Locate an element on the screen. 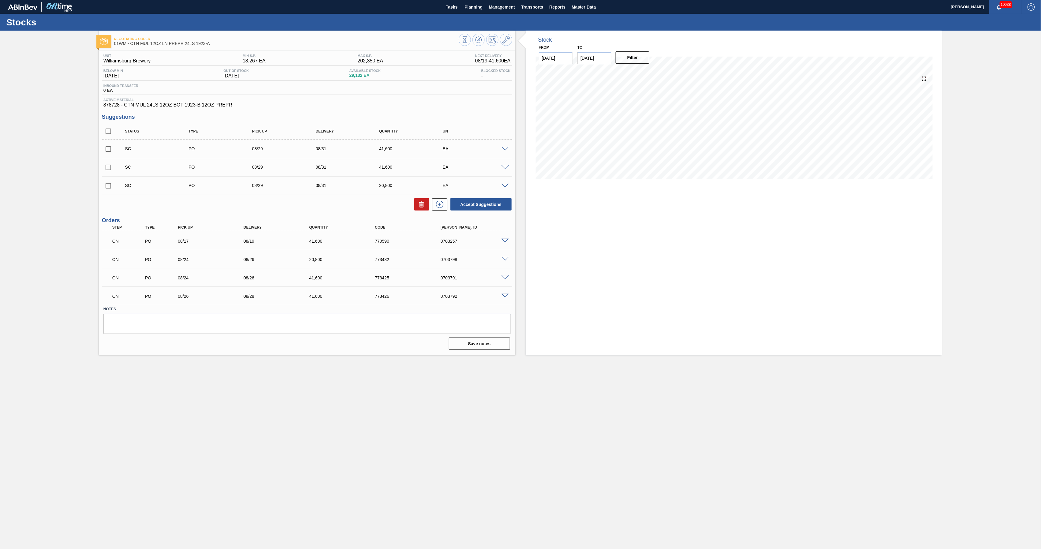 The height and width of the screenshot is (549, 1041). span: Below Min is located at coordinates (113, 71).